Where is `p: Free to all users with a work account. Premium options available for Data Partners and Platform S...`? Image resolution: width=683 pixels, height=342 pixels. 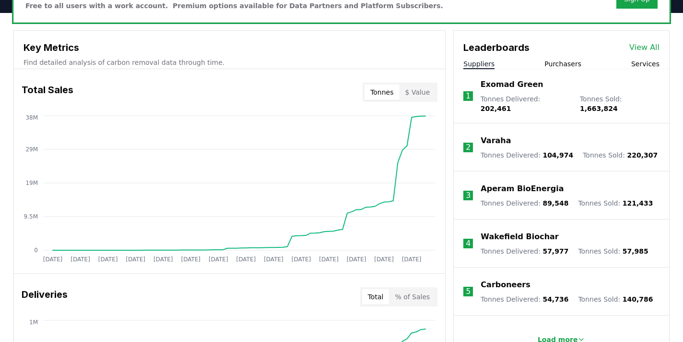 p: Free to all users with a work account. Premium options available for Data Partners and Platform S... is located at coordinates (234, 6).